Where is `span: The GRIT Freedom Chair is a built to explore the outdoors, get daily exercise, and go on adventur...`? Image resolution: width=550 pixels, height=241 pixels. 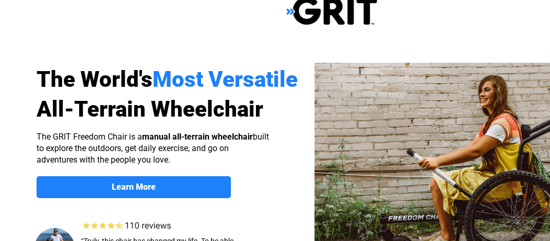 span: The GRIT Freedom Chair is a built to explore the outdoors, get daily exercise, and go on adventur... is located at coordinates (153, 148).